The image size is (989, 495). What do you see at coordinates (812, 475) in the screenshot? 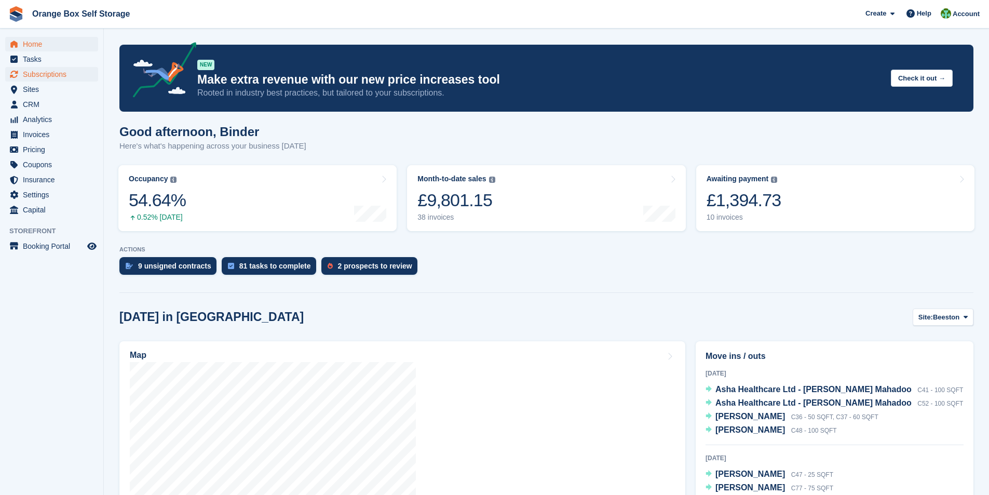
I see `span: C47 - 25 SQFT` at bounding box center [812, 475].